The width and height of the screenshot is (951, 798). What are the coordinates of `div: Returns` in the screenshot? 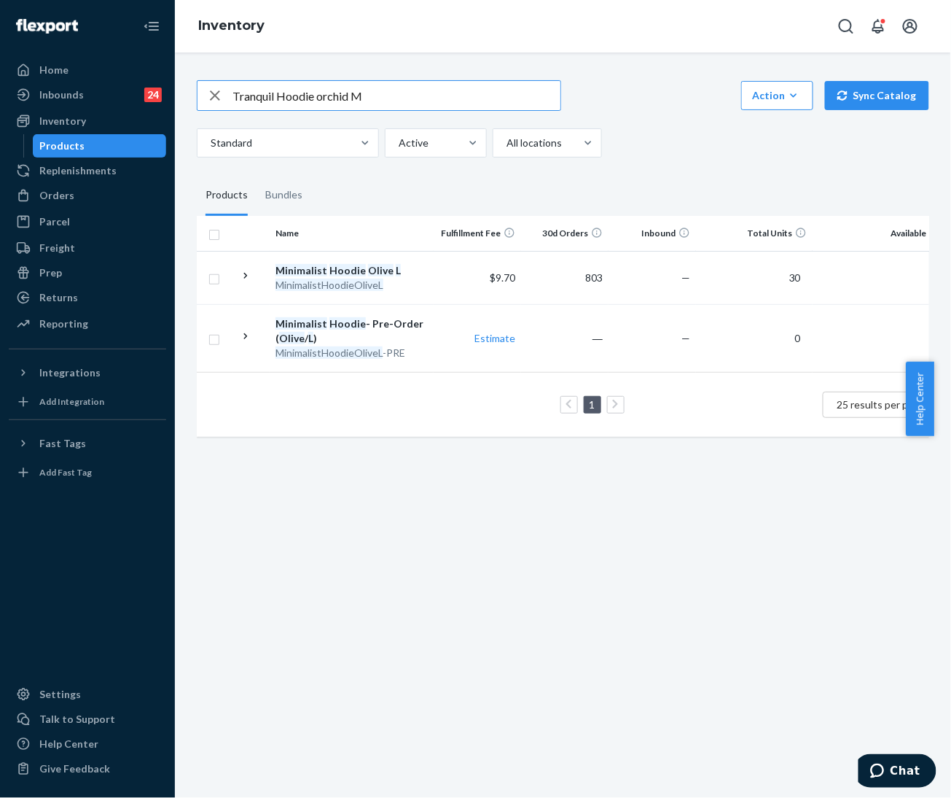 It's located at (58, 297).